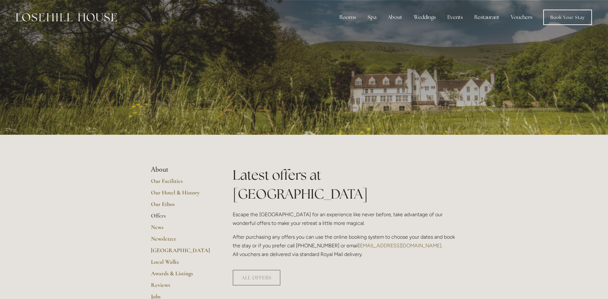 The height and width of the screenshot is (299, 608). I want to click on a: Awards & Listings, so click(181, 275).